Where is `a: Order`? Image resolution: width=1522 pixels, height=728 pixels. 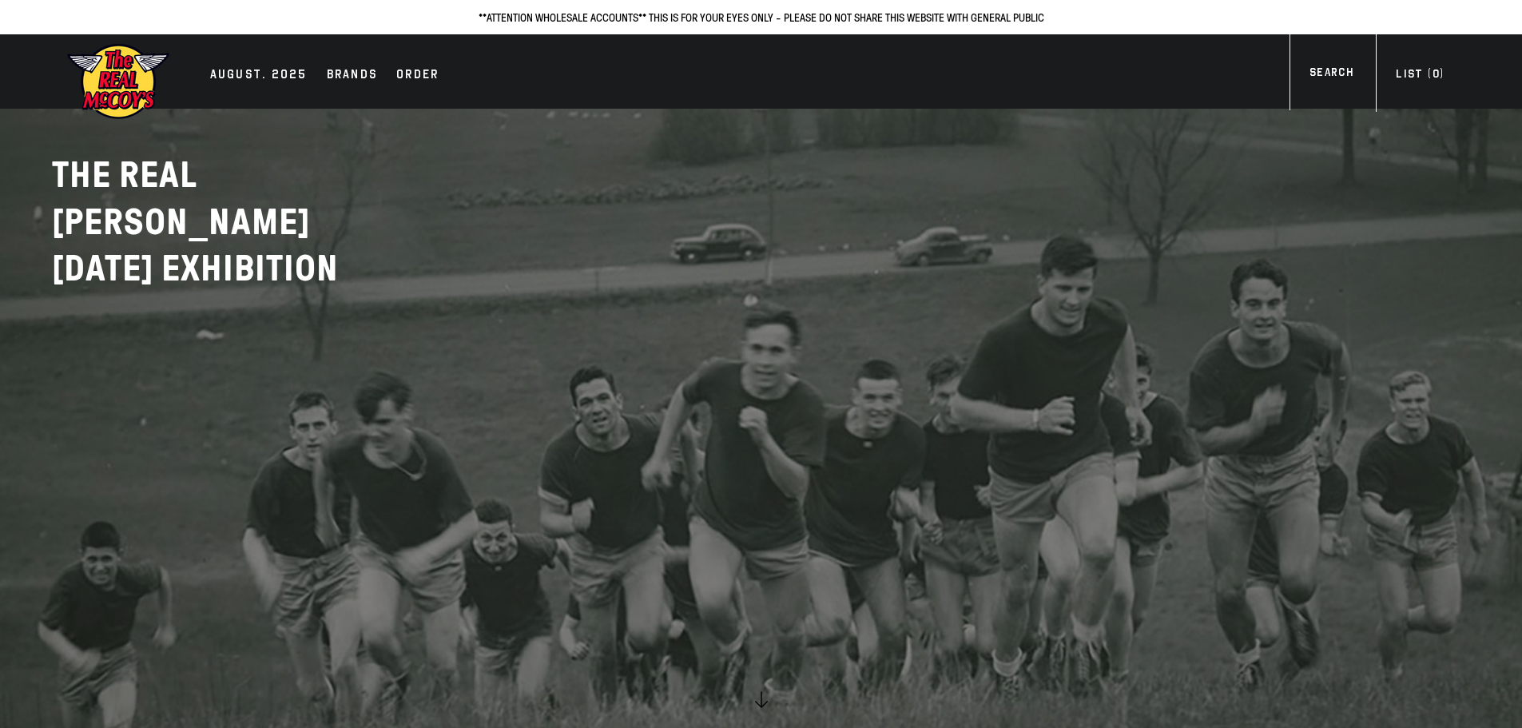 a: Order is located at coordinates (417, 76).